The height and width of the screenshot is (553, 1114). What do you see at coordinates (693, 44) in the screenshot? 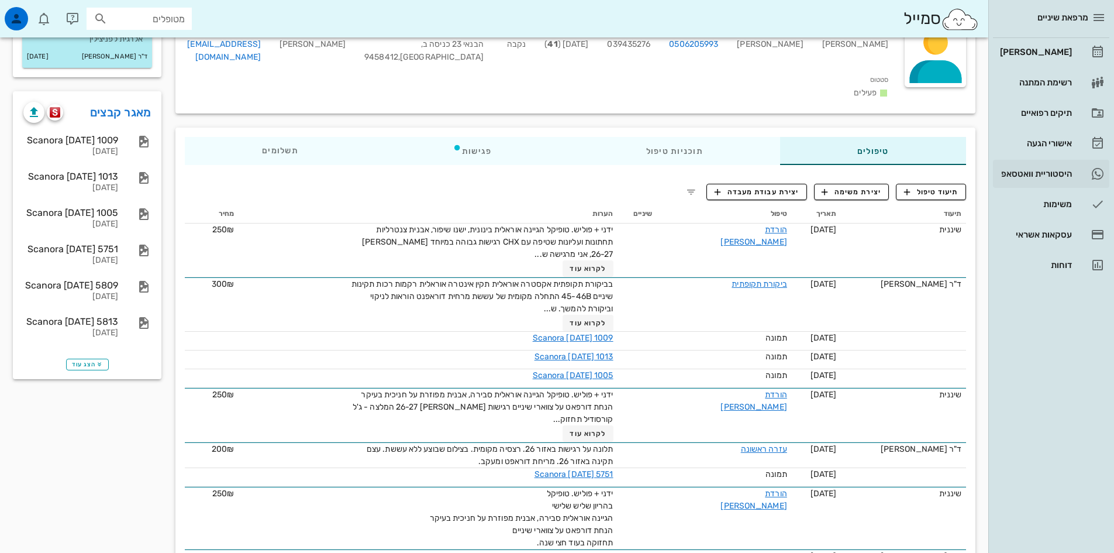
I see `a: 0506205993` at bounding box center [693, 44].